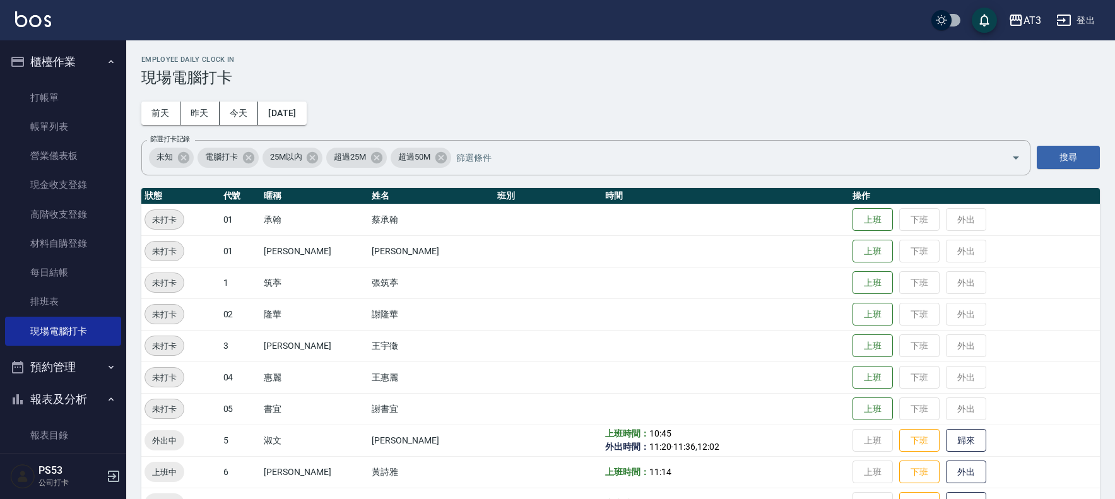 The image size is (1115, 499). I want to click on p: 公司打卡, so click(71, 483).